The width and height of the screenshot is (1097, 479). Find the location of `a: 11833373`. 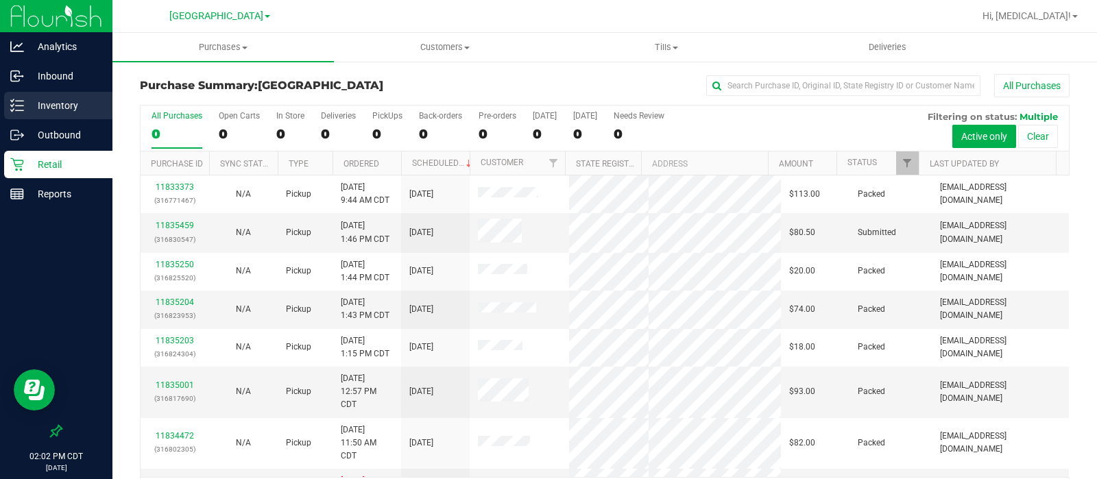

a: 11833373 is located at coordinates (175, 187).